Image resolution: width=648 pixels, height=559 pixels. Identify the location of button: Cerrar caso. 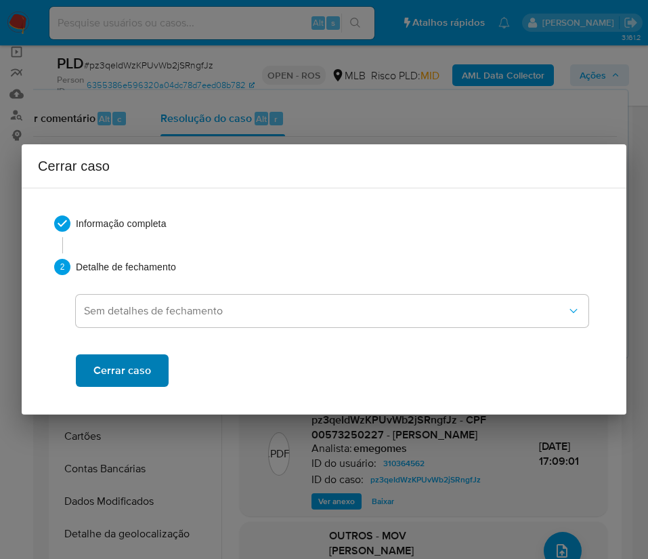
(122, 370).